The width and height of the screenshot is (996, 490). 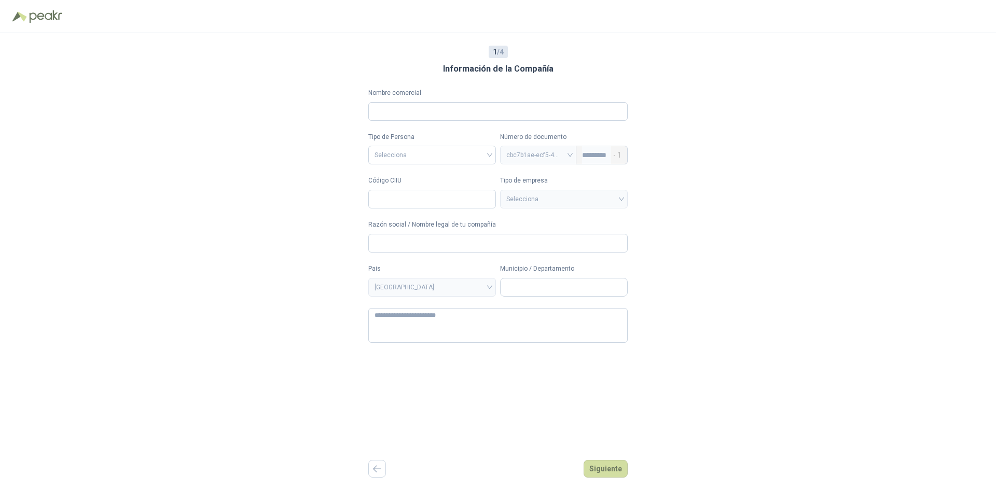 I want to click on label: Código CIIU, so click(x=432, y=181).